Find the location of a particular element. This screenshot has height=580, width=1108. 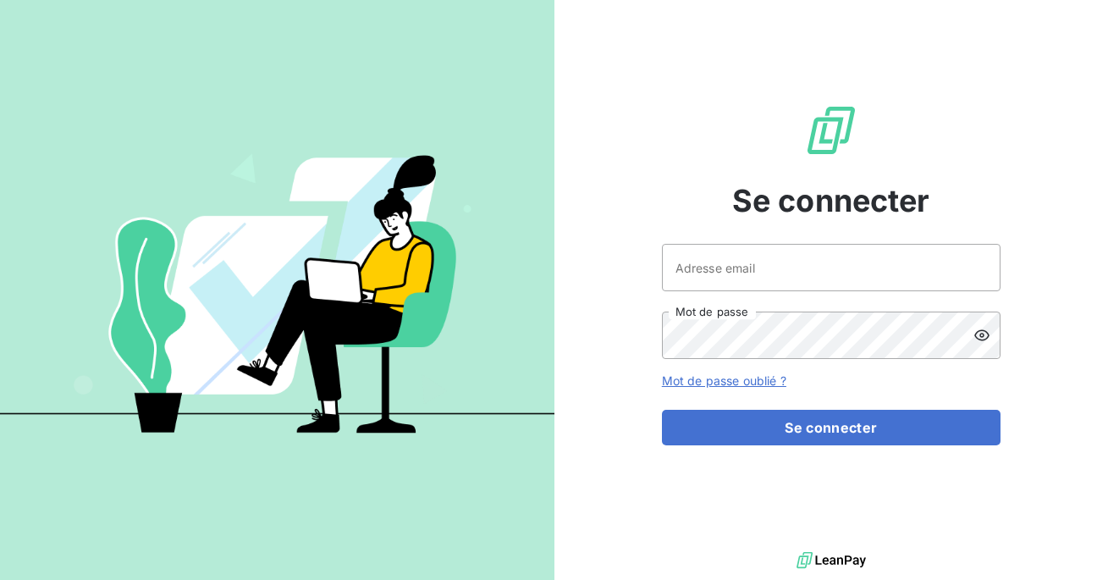

img: Logo LeanPay is located at coordinates (831, 130).